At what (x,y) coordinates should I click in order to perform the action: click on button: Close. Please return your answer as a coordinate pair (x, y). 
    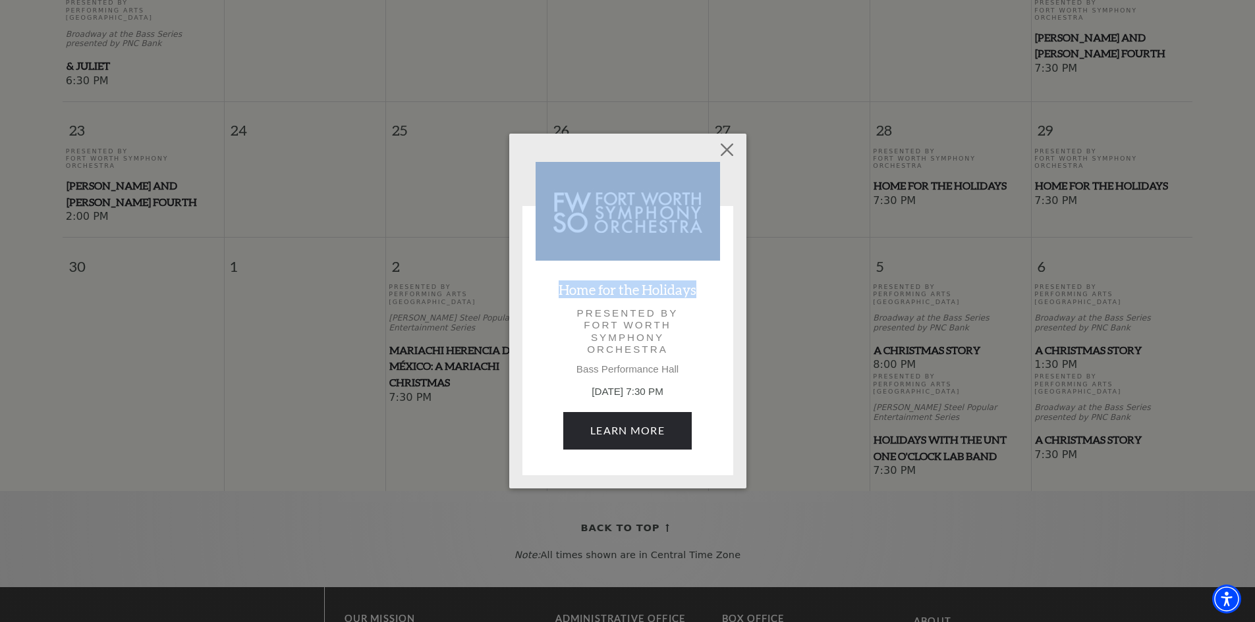
    Looking at the image, I should click on (726, 150).